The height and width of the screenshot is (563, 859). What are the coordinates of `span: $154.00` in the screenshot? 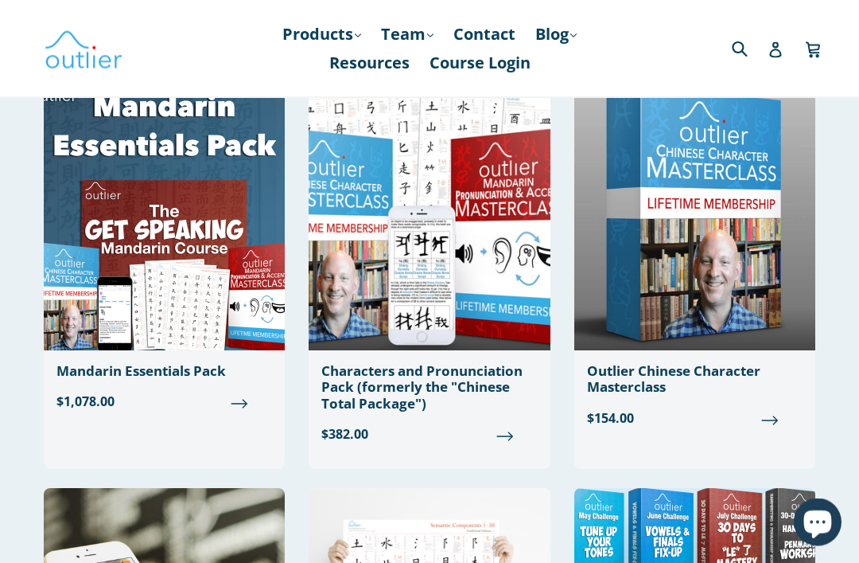 It's located at (695, 419).